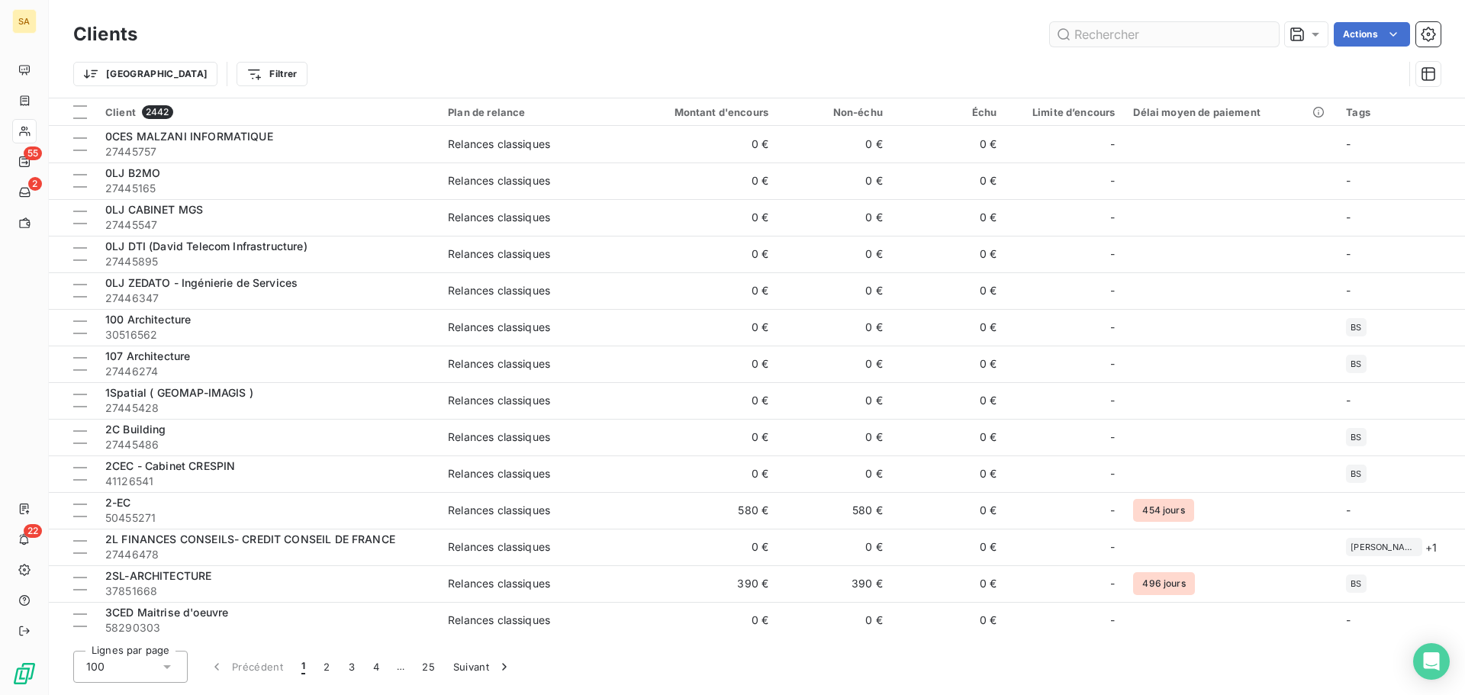 This screenshot has height=695, width=1465. What do you see at coordinates (166, 612) in the screenshot?
I see `span: 3CED Maitrise d'oeuvre` at bounding box center [166, 612].